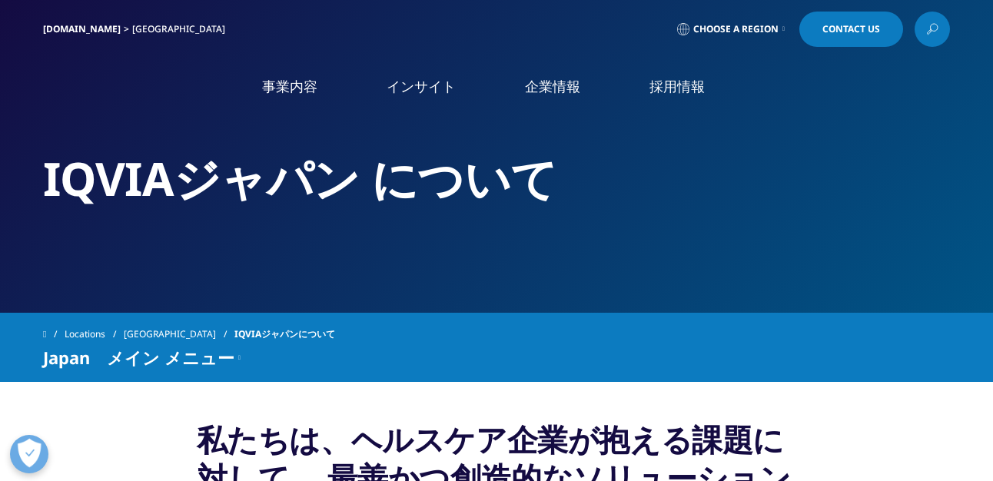 The width and height of the screenshot is (993, 481). What do you see at coordinates (138, 357) in the screenshot?
I see `span: Japan メイン メニュー` at bounding box center [138, 357].